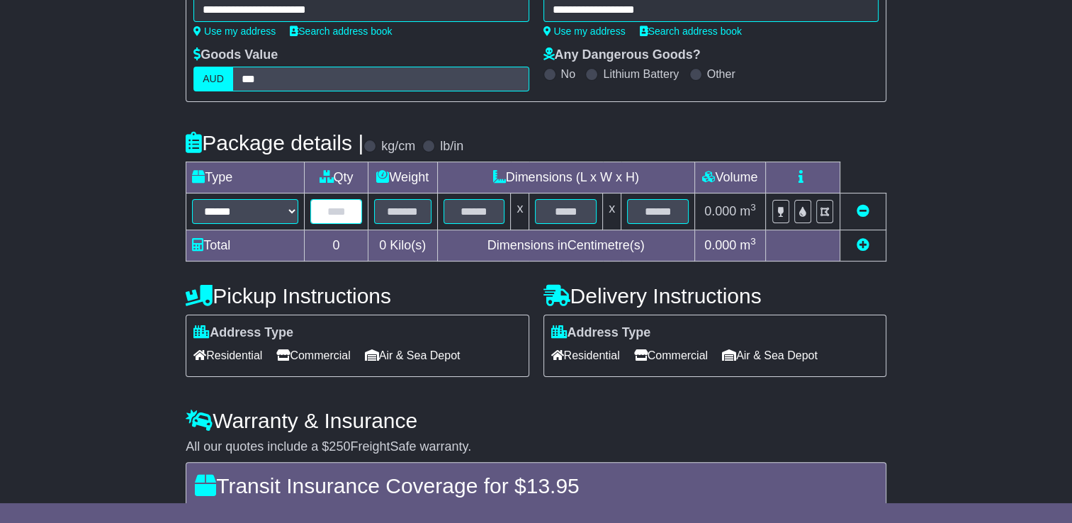 Image resolution: width=1072 pixels, height=523 pixels. What do you see at coordinates (213, 79) in the screenshot?
I see `label: AUD` at bounding box center [213, 79].